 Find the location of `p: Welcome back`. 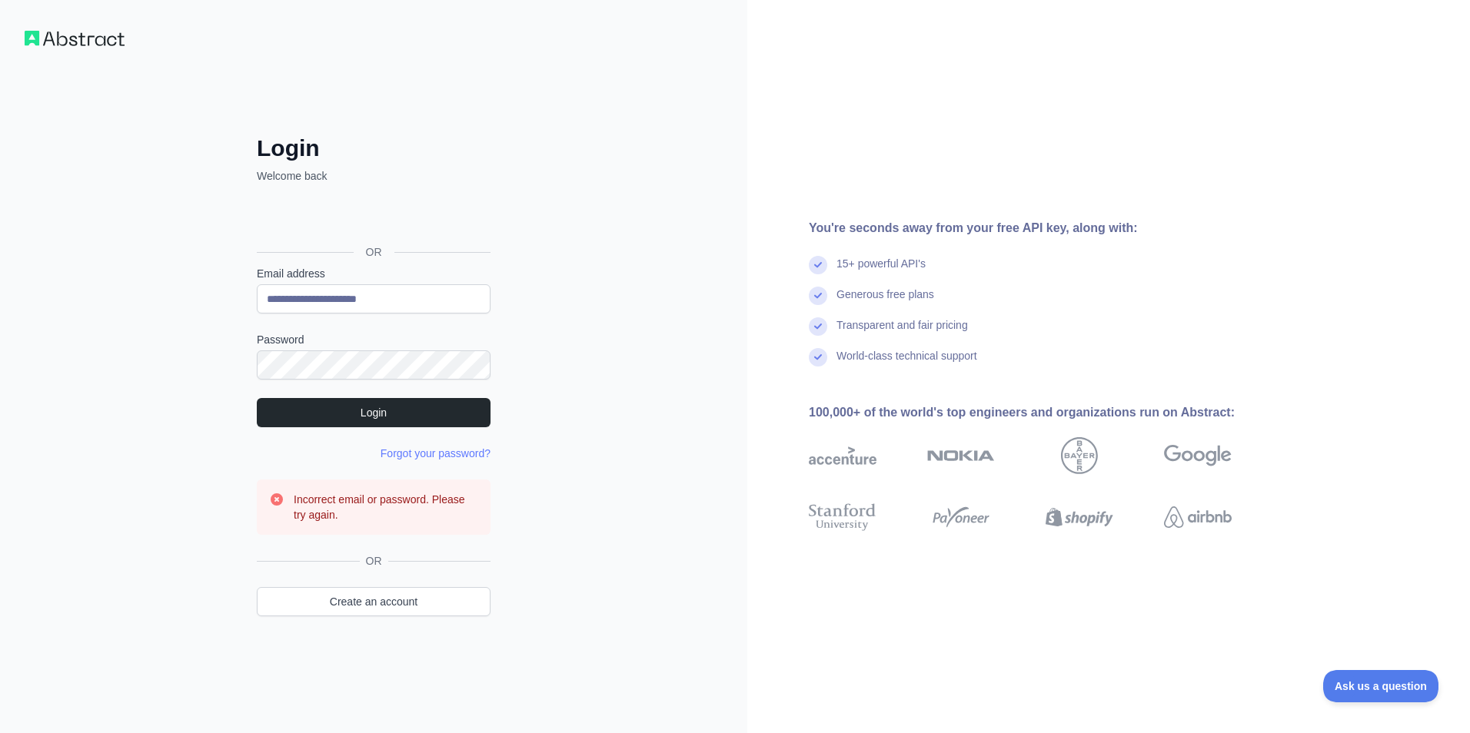

p: Welcome back is located at coordinates (374, 176).